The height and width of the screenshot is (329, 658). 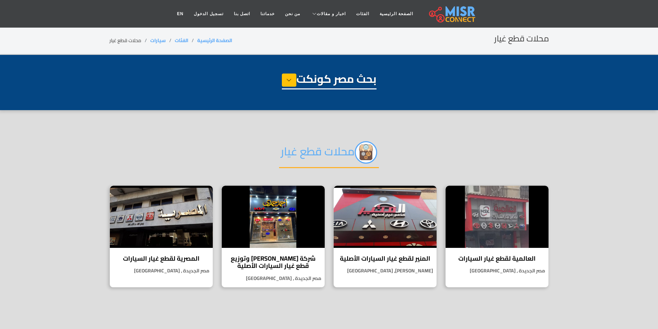 What do you see at coordinates (452, 14) in the screenshot?
I see `img: main.misr_connect` at bounding box center [452, 14].